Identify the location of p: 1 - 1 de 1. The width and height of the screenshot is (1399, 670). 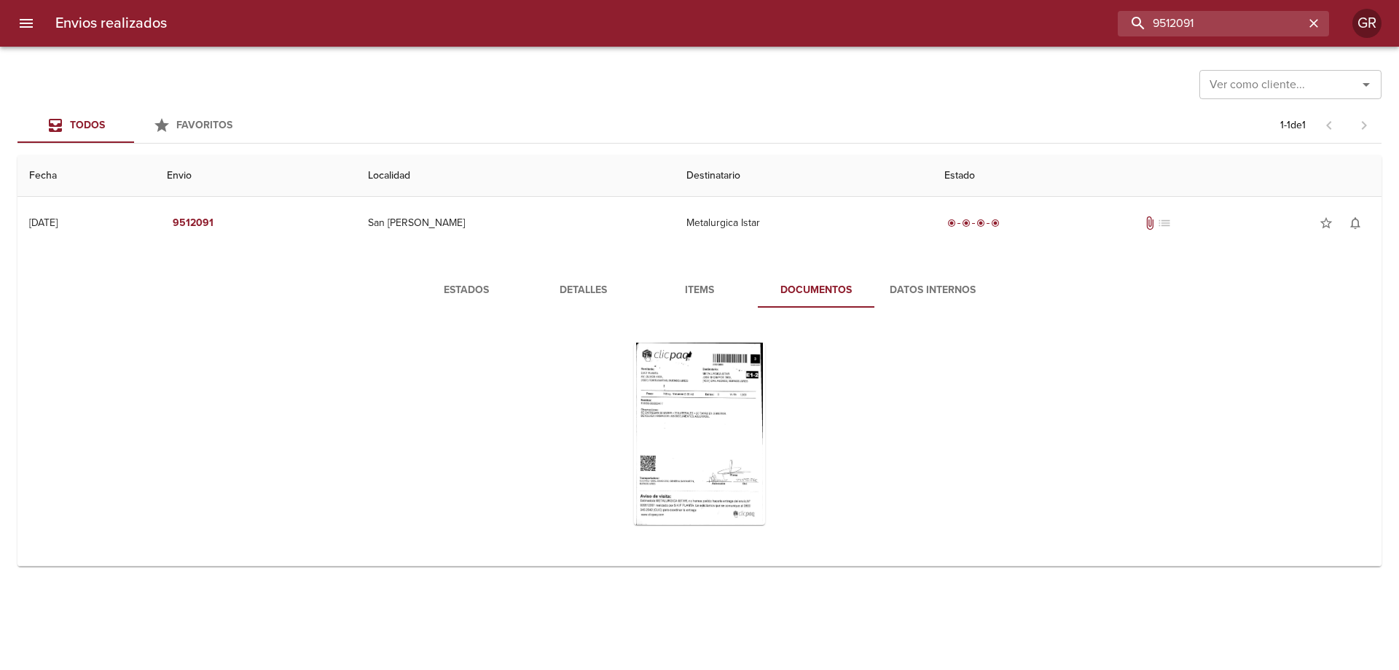
(1292, 125).